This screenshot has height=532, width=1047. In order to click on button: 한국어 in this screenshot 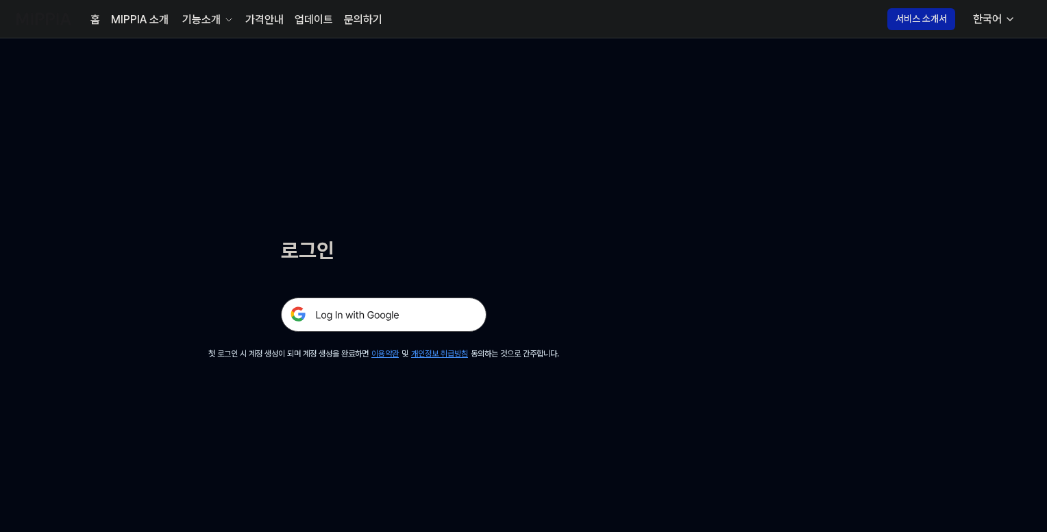, I will do `click(993, 19)`.